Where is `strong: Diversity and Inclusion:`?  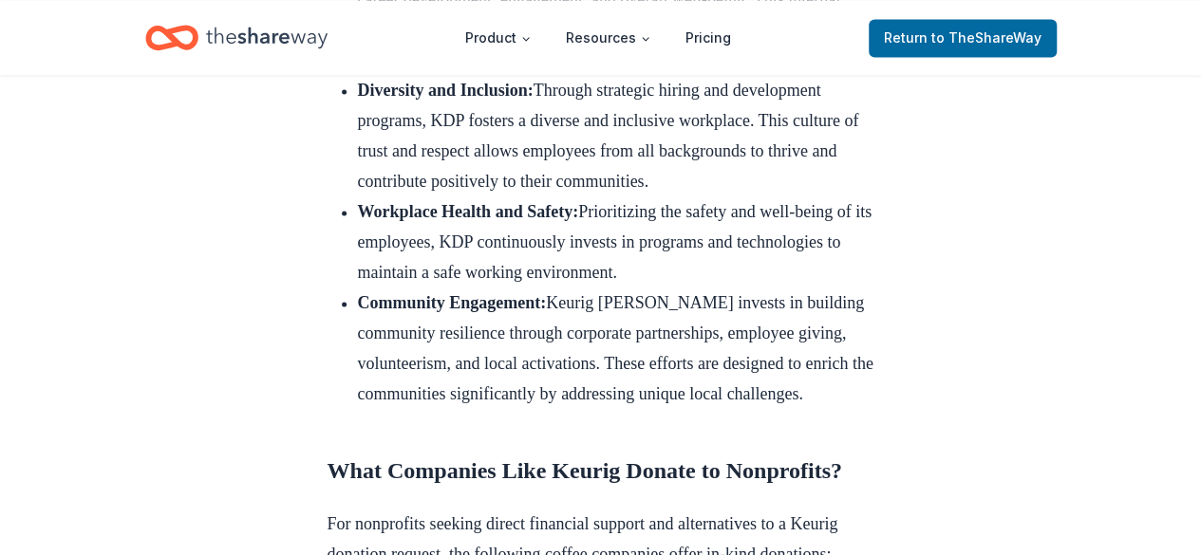 strong: Diversity and Inclusion: is located at coordinates (445, 90).